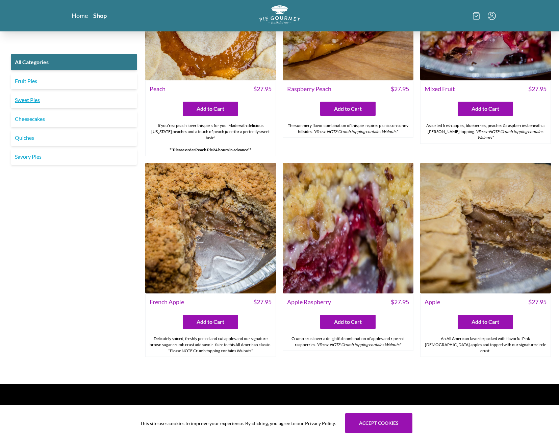 The image size is (559, 441). What do you see at coordinates (204, 150) in the screenshot?
I see `strong: Peach Pie` at bounding box center [204, 150].